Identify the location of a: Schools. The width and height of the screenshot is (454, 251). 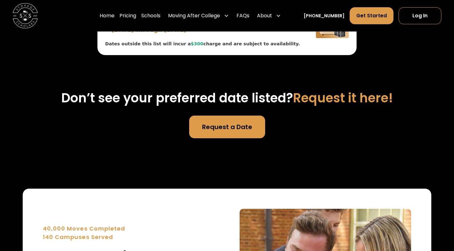
(151, 16).